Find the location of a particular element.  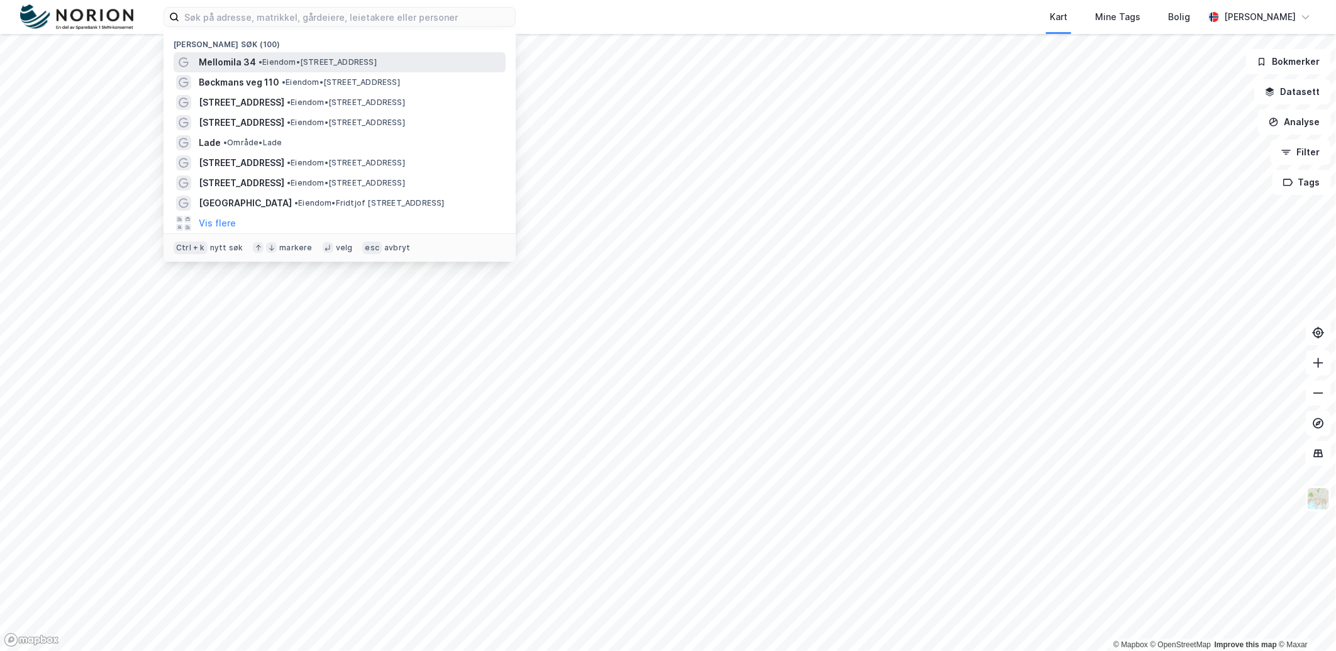

button: Analyse is located at coordinates (1295, 122).